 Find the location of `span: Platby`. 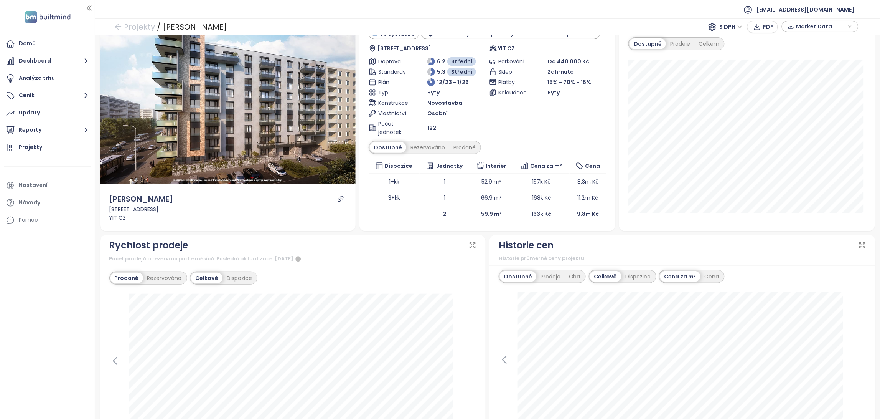

span: Platby is located at coordinates (514, 82).